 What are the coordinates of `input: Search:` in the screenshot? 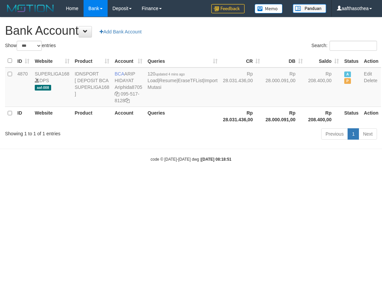 It's located at (353, 46).